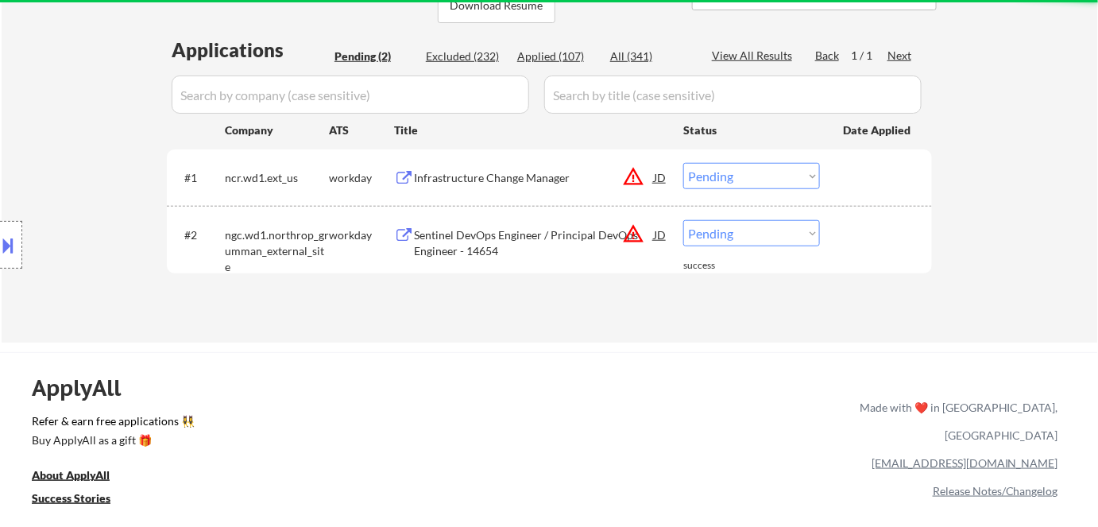  What do you see at coordinates (900, 56) in the screenshot?
I see `div: Next` at bounding box center [900, 56].